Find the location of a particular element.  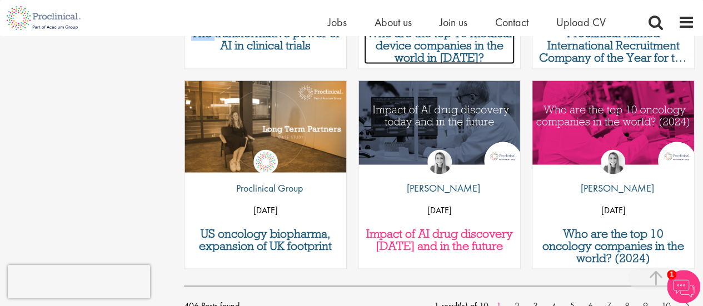

img: AI in drug discovery is located at coordinates (439, 122).